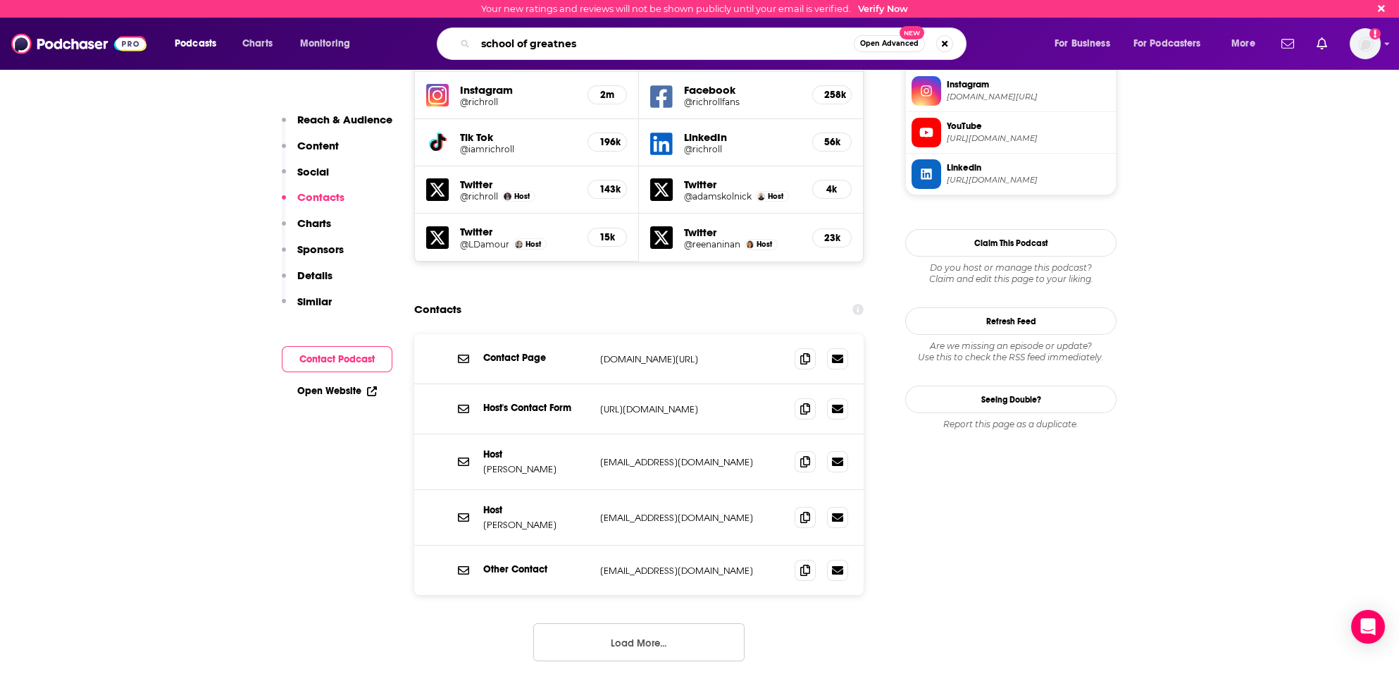 The height and width of the screenshot is (686, 1399). Describe the element at coordinates (1029, 138) in the screenshot. I see `span: https://www.youtube.com/@richroll` at that location.